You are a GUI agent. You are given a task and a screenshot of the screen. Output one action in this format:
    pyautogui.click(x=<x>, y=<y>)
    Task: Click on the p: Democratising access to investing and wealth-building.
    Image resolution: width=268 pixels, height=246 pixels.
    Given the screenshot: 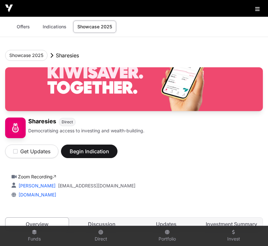 What is the action you would take?
    pyautogui.click(x=86, y=131)
    